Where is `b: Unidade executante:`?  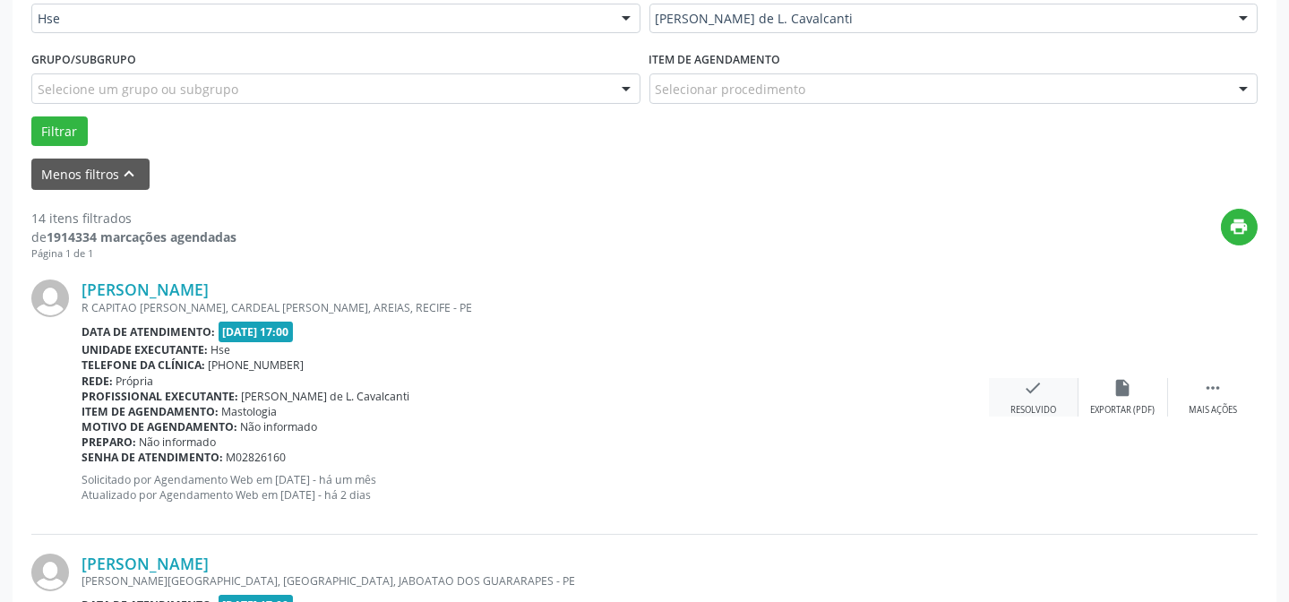
b: Unidade executante: is located at coordinates (144, 349).